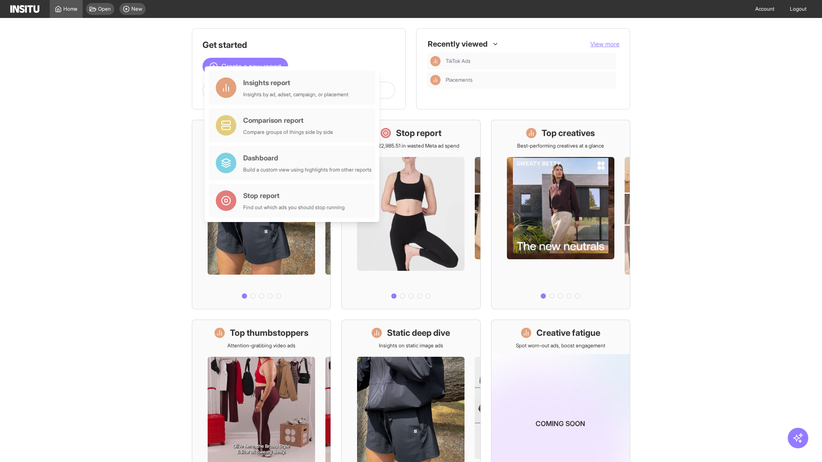 The height and width of the screenshot is (462, 822). Describe the element at coordinates (560, 146) in the screenshot. I see `p: Best-performing creatives at a glance` at that location.